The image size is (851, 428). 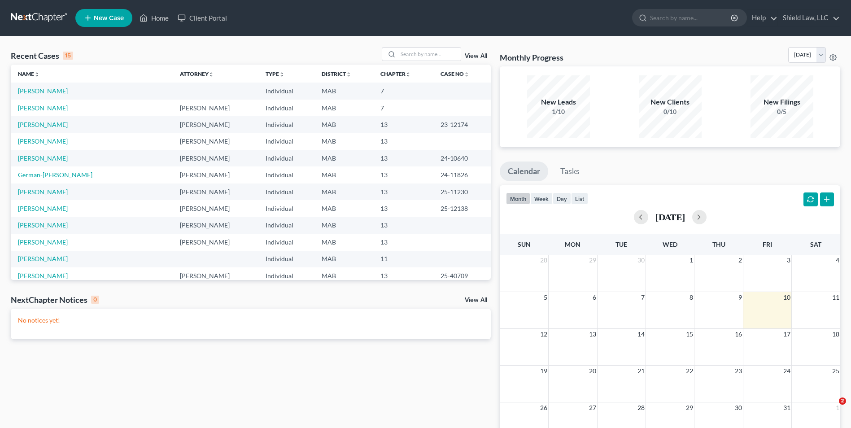 I want to click on span: 24, so click(x=787, y=371).